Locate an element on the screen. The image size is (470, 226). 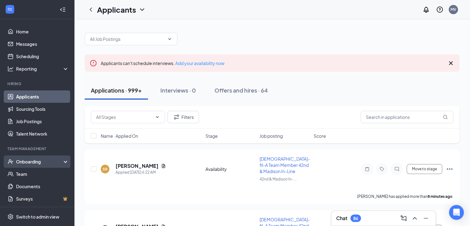
svg: ComposeMessage is located at coordinates (404, 218).